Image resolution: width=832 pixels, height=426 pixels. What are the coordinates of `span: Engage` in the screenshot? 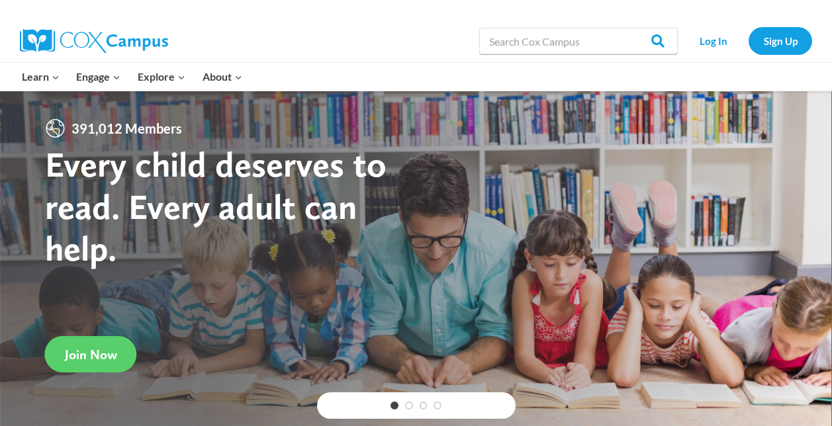 It's located at (98, 77).